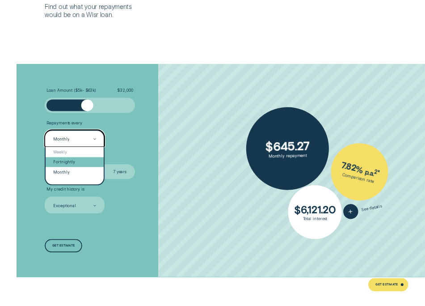  I want to click on span: Repayments every, so click(64, 123).